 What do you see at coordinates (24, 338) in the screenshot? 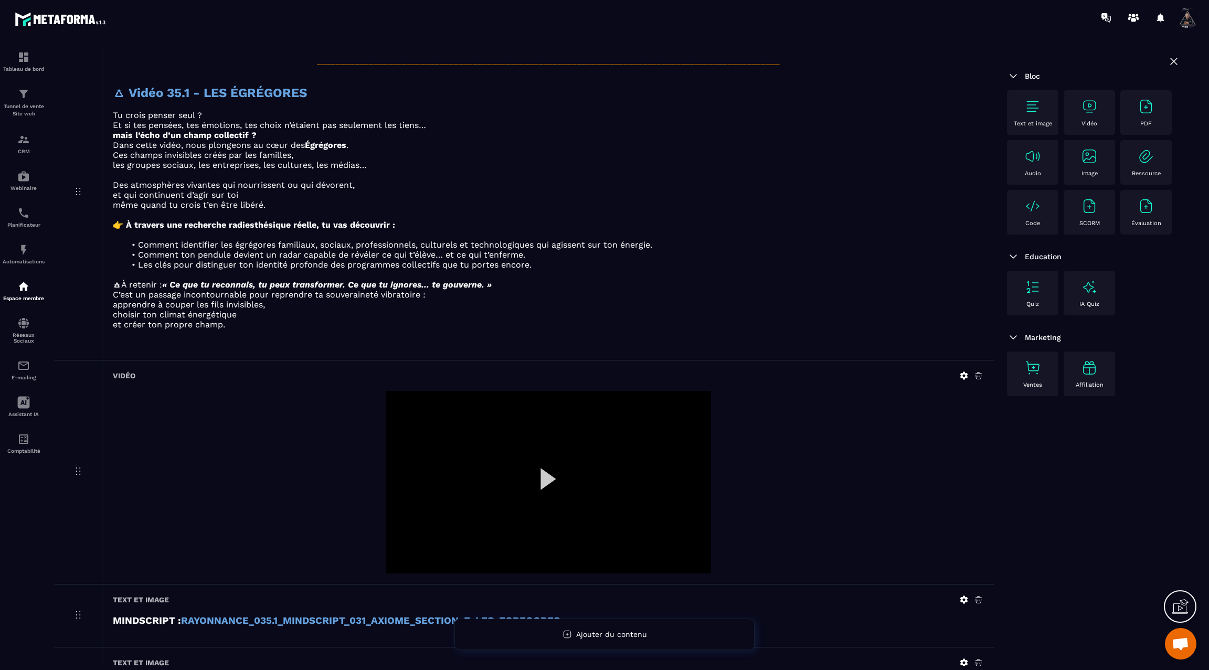
I see `p: Réseaux Sociaux` at bounding box center [24, 338].